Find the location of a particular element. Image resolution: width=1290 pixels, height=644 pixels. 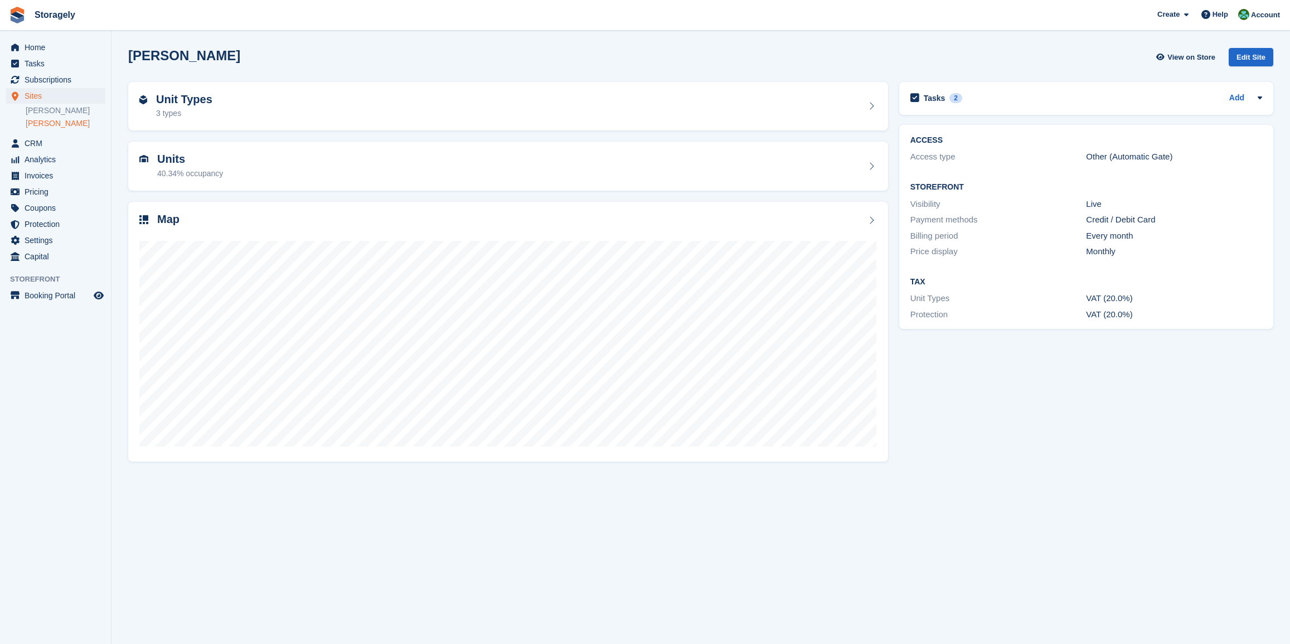

div: Credit / Debit Card is located at coordinates (1174, 220).